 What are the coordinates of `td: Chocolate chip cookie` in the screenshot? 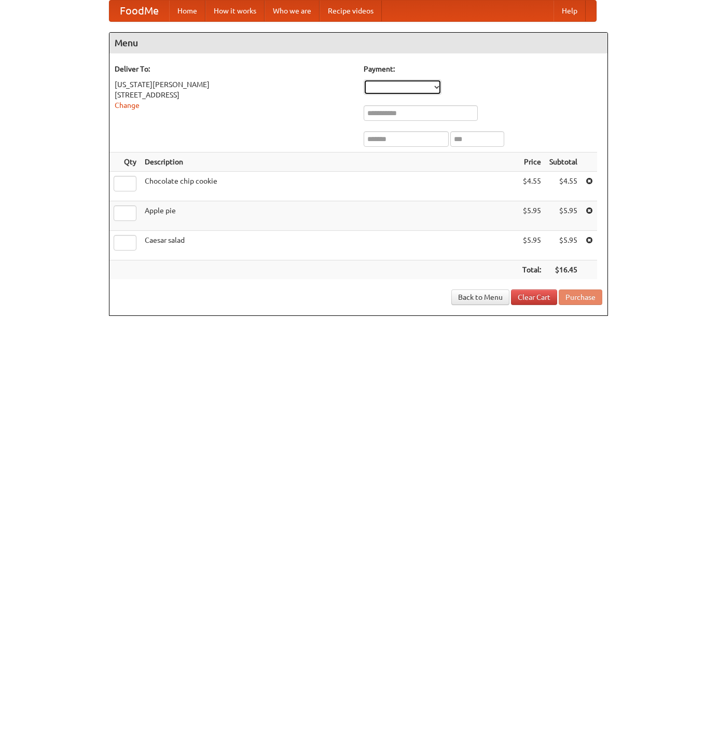 It's located at (329, 186).